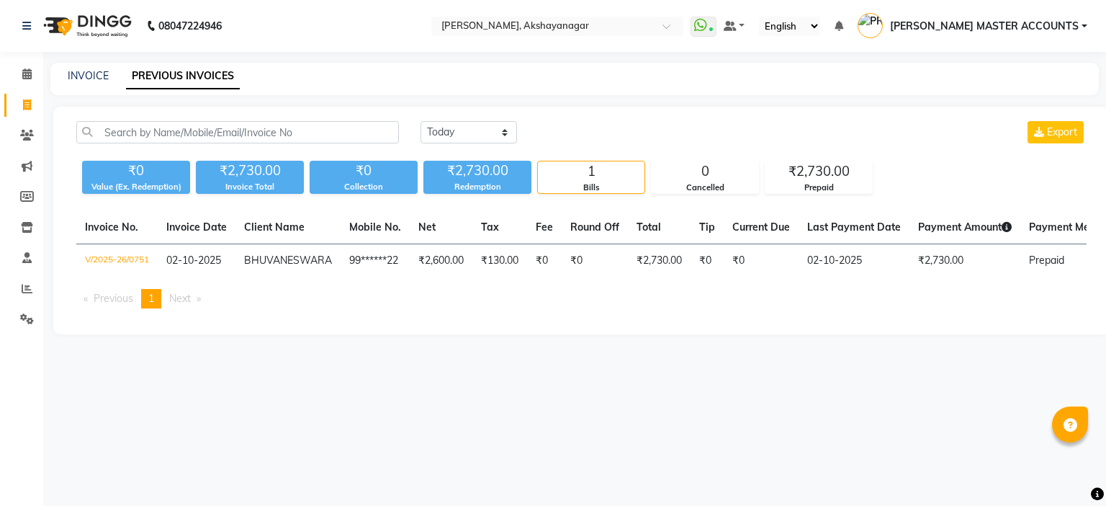 This screenshot has width=1106, height=506. I want to click on span: Fee, so click(545, 227).